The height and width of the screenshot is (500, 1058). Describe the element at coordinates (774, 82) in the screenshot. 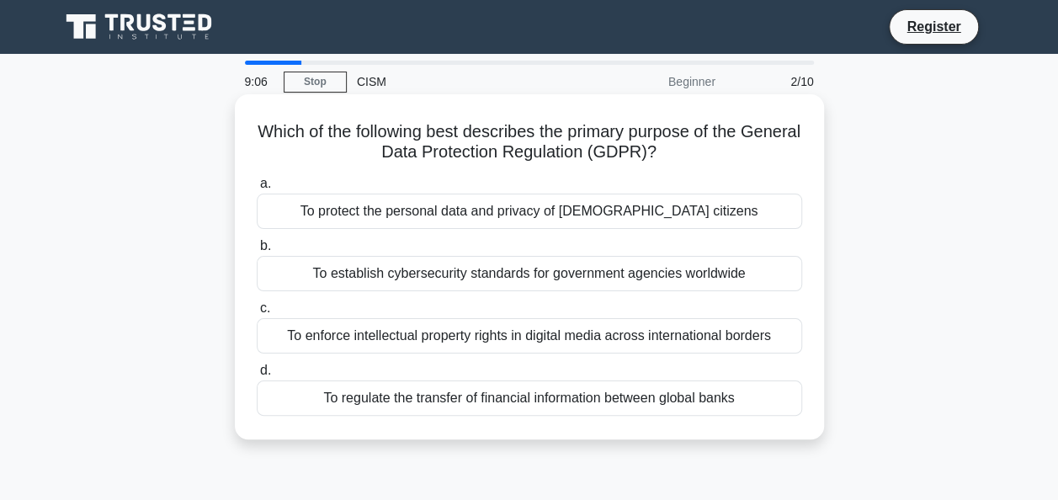

I see `div: 2/10` at that location.